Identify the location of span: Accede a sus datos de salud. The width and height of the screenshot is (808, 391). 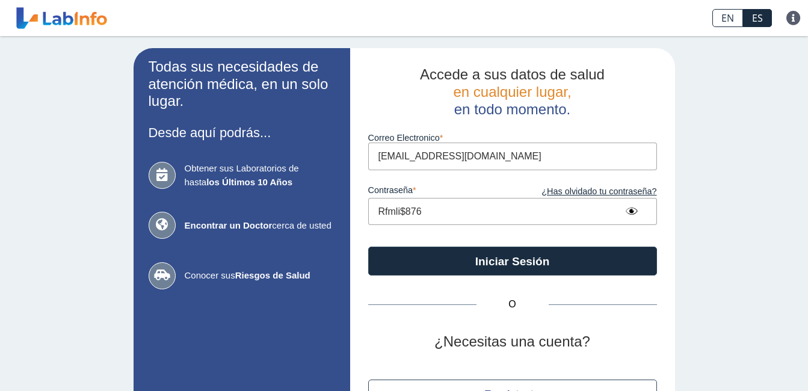
(512, 74).